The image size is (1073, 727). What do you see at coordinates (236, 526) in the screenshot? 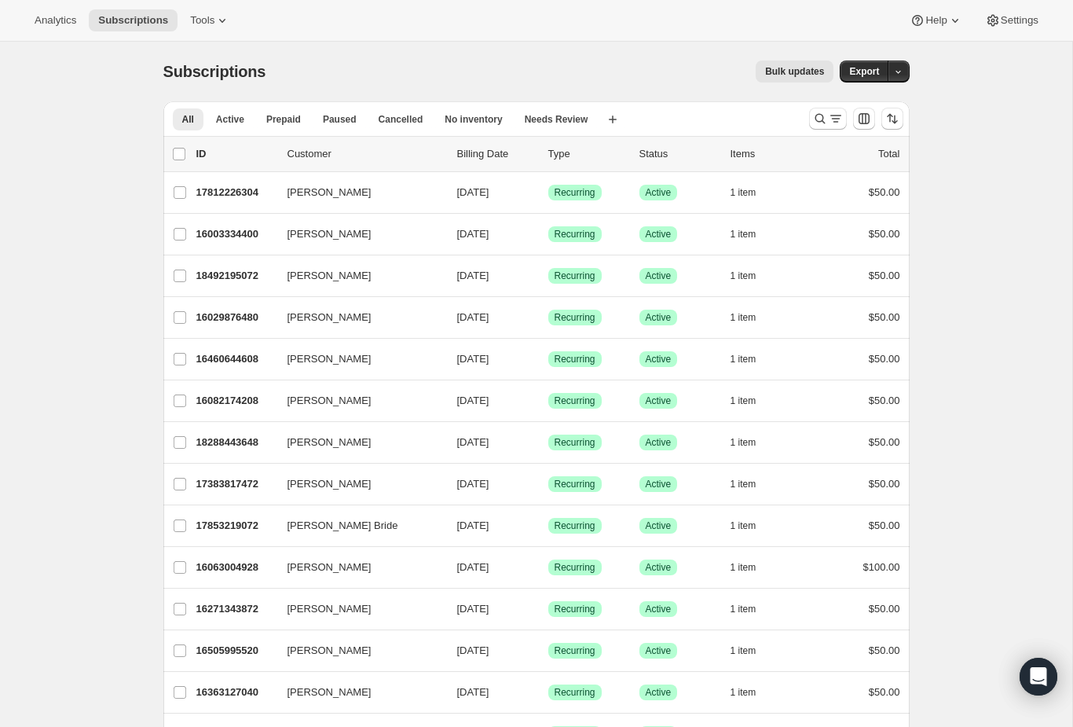
I see `p: 17853219072` at bounding box center [236, 526].